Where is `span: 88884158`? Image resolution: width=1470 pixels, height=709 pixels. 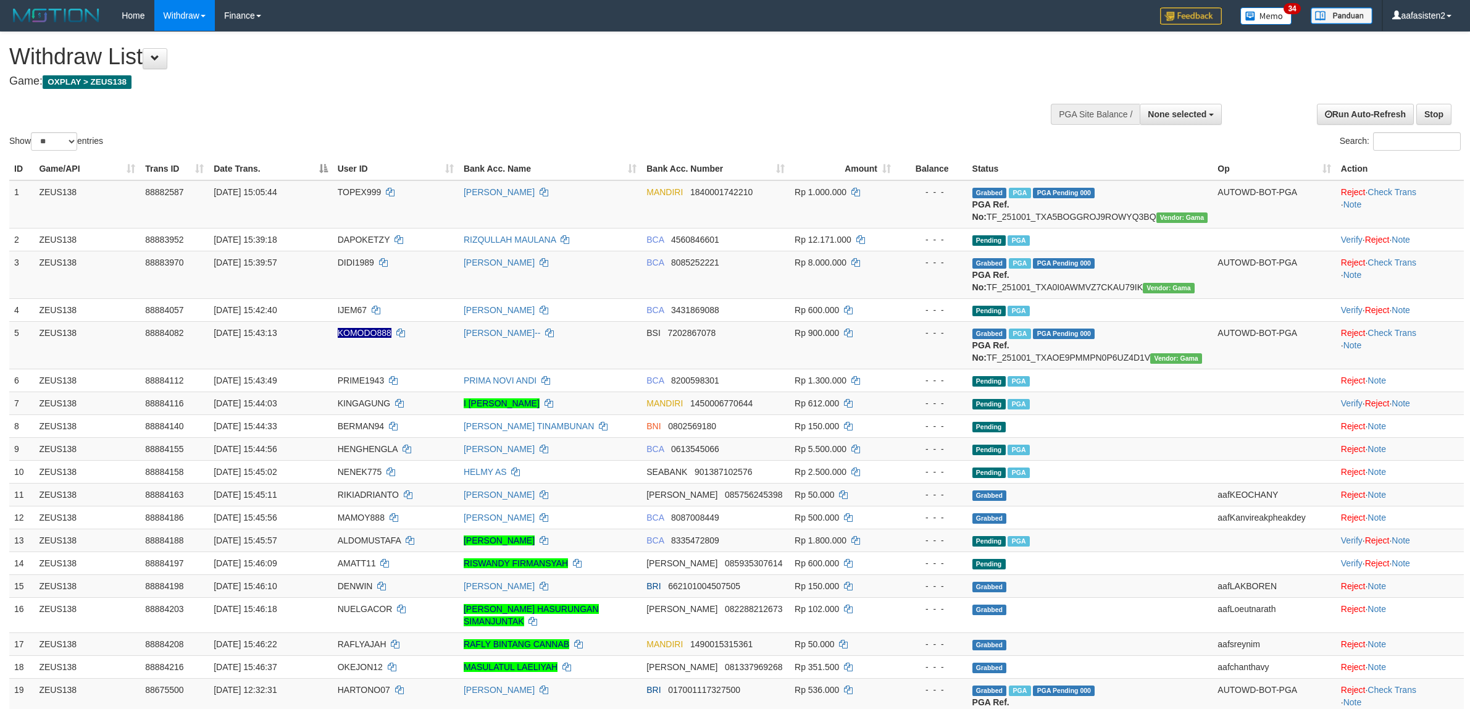 span: 88884158 is located at coordinates (164, 472).